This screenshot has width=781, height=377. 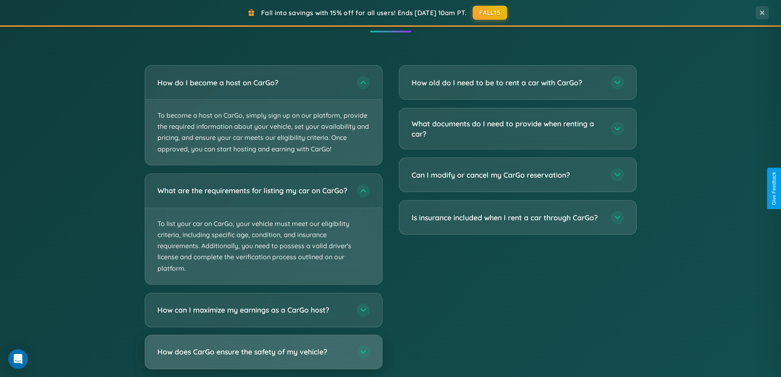 What do you see at coordinates (507, 82) in the screenshot?
I see `h3: How old do I need to be to rent a car with CarGo?` at bounding box center [507, 82].